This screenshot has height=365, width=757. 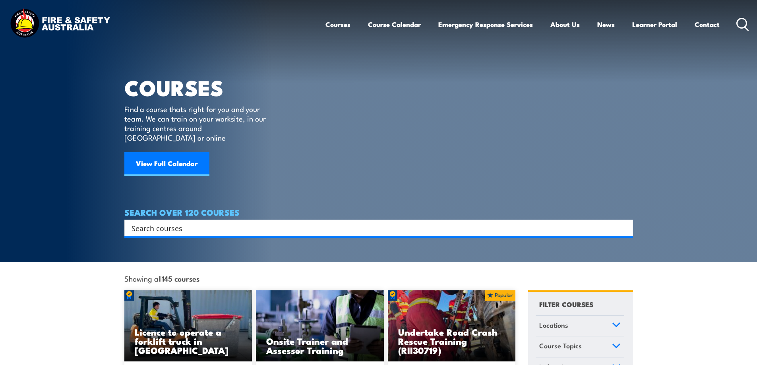 I want to click on a: Emergency Response Services, so click(x=485, y=24).